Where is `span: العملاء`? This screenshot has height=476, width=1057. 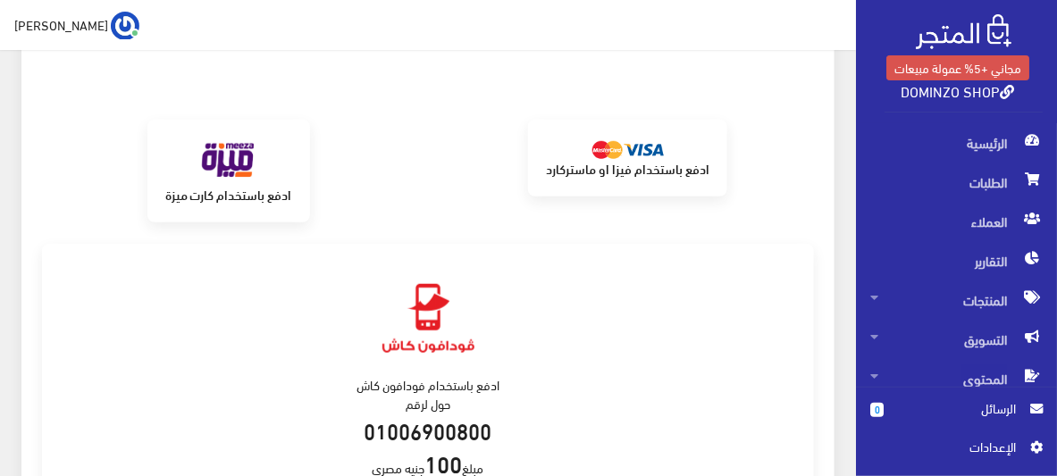 span: العملاء is located at coordinates (956, 222).